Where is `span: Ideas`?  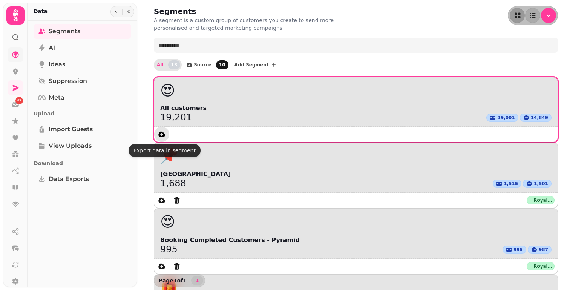
span: Ideas is located at coordinates (57, 64).